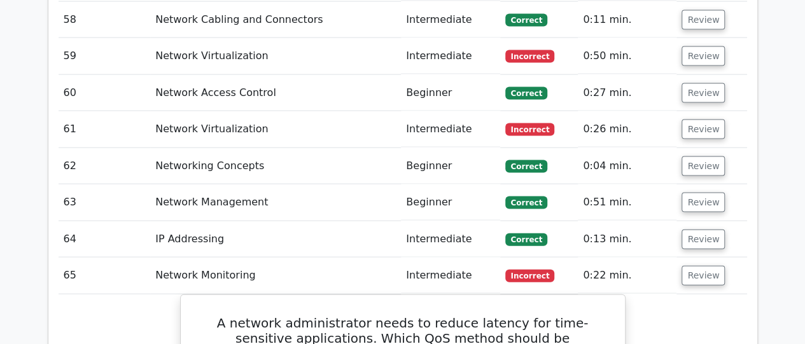 Image resolution: width=805 pixels, height=344 pixels. Describe the element at coordinates (275, 202) in the screenshot. I see `td: Network Management` at that location.